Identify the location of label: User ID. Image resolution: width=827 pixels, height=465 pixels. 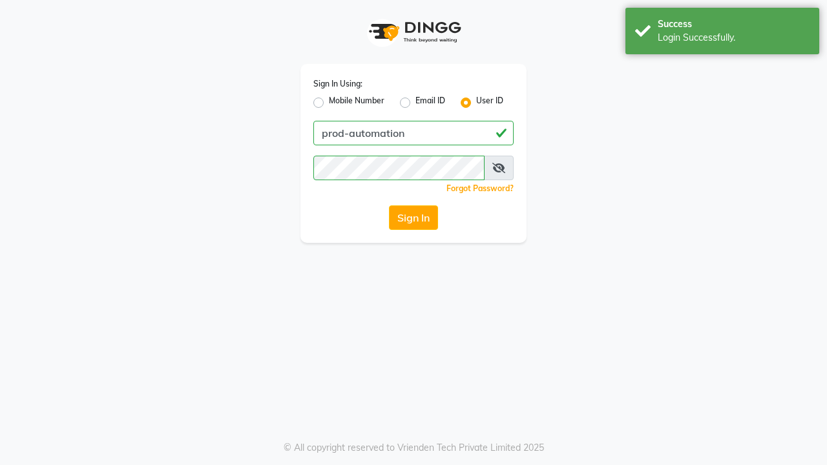
(490, 103).